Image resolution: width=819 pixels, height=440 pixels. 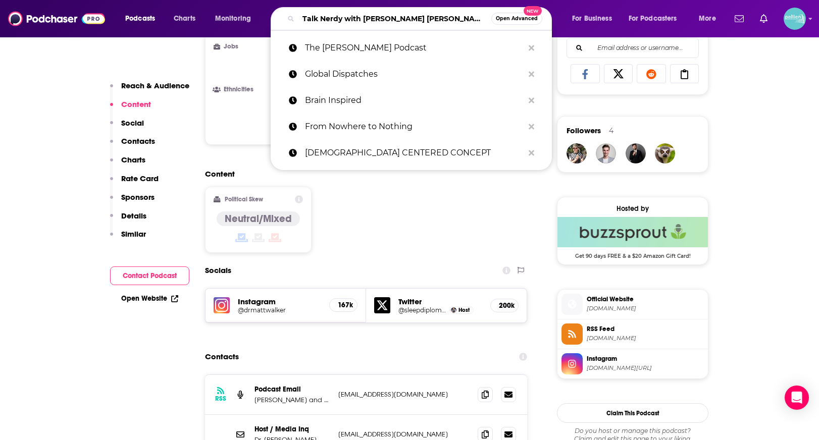 I want to click on h5: Instagram, so click(x=279, y=302).